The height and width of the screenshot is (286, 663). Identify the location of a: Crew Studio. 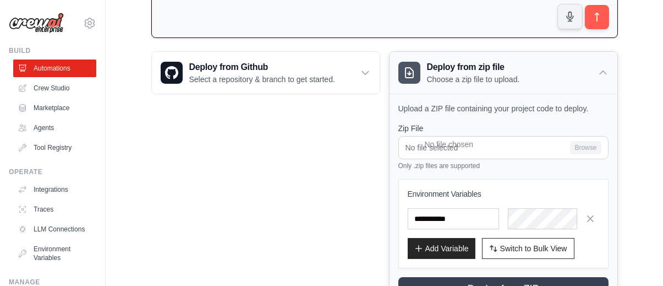
(54, 88).